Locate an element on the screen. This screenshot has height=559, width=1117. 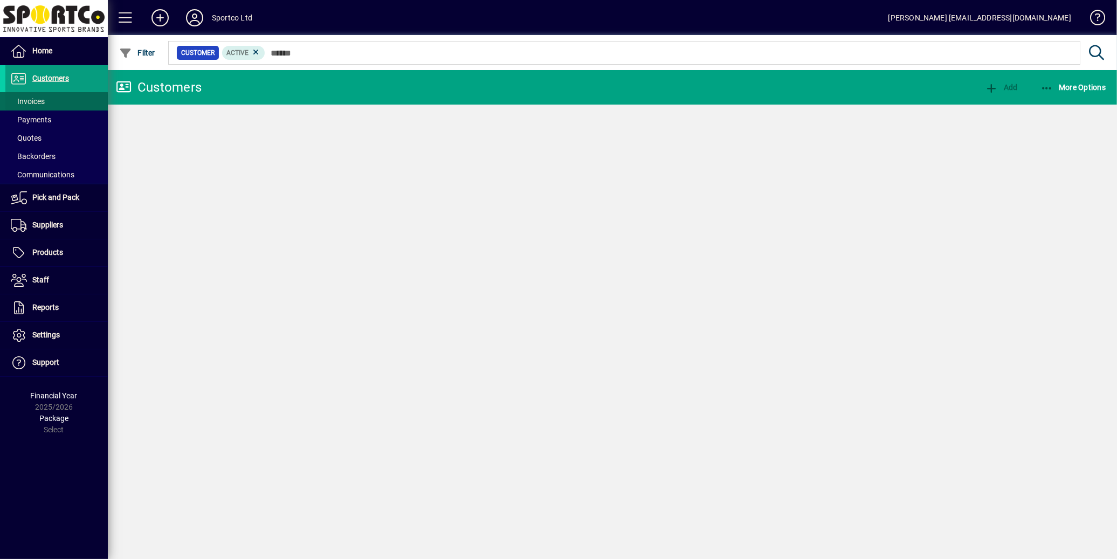
a: Invoices is located at coordinates (57, 101).